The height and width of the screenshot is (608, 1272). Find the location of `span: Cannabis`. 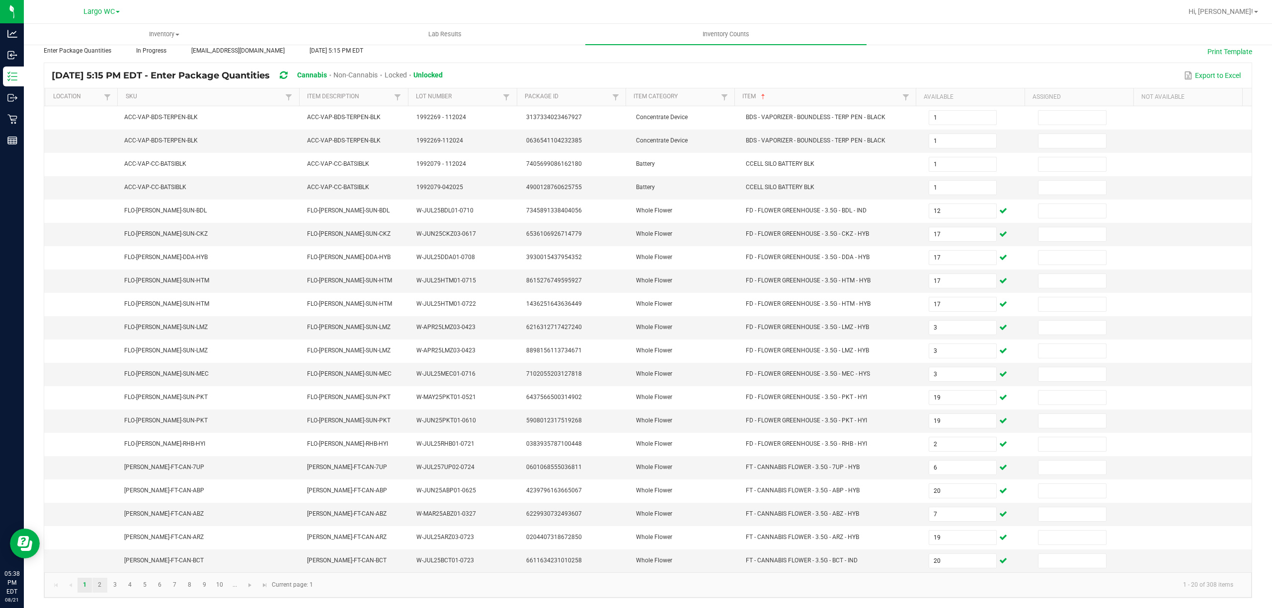

span: Cannabis is located at coordinates (312, 75).